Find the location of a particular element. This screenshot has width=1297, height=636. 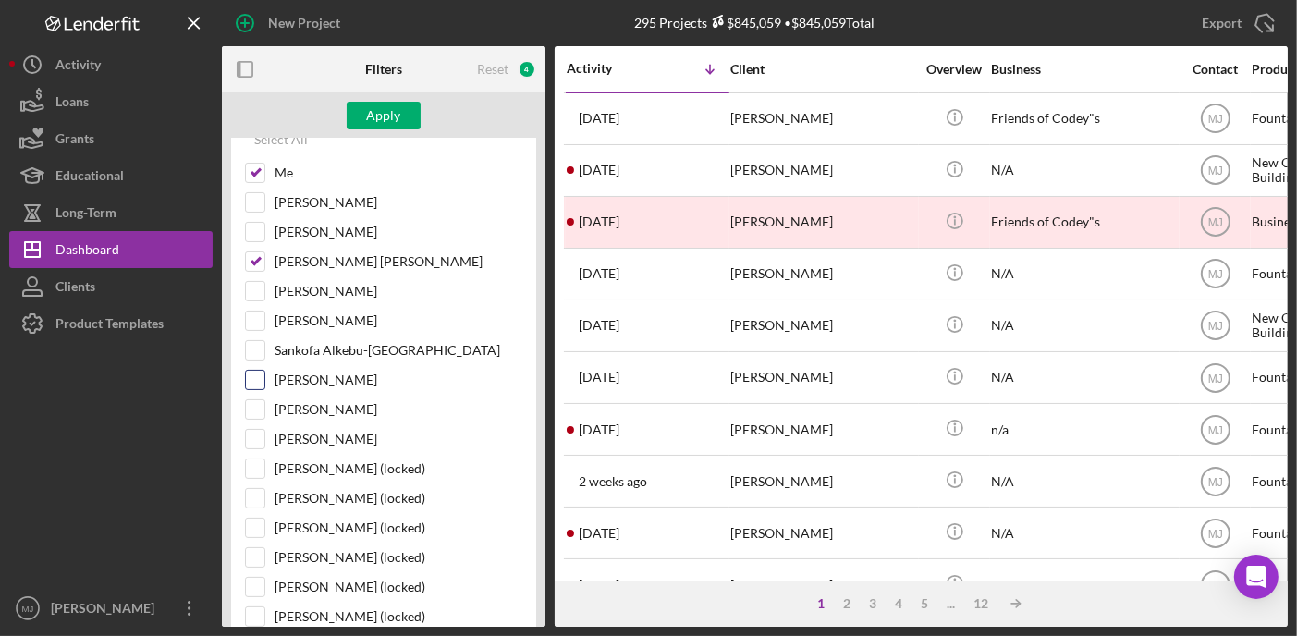

div: New Project is located at coordinates (304, 23).